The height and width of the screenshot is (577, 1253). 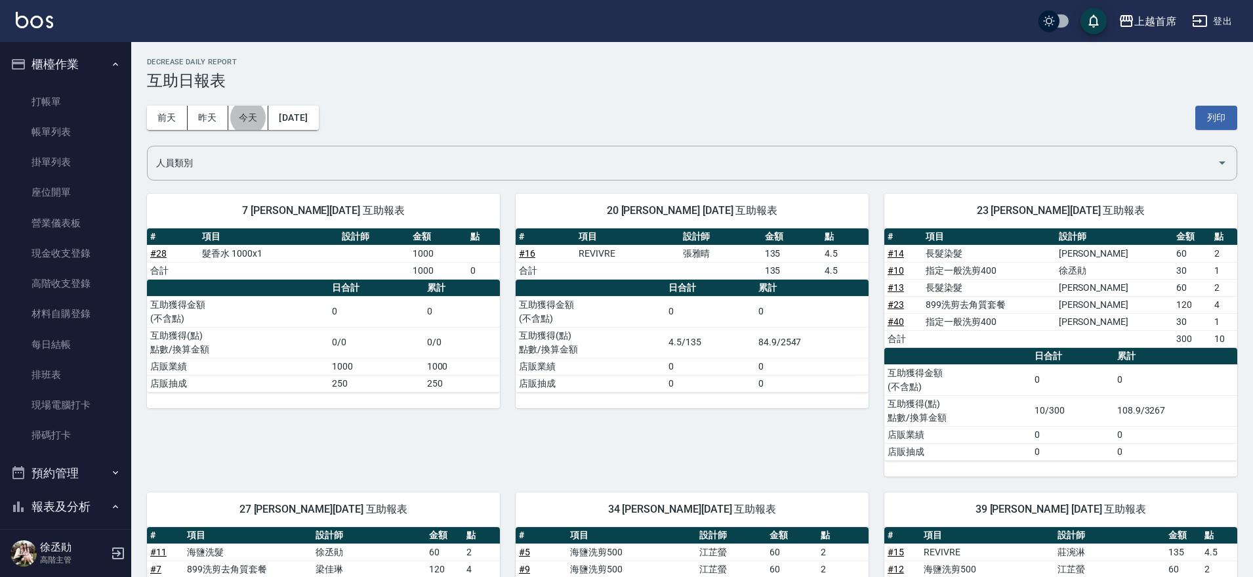 I want to click on td: 300, so click(x=1192, y=339).